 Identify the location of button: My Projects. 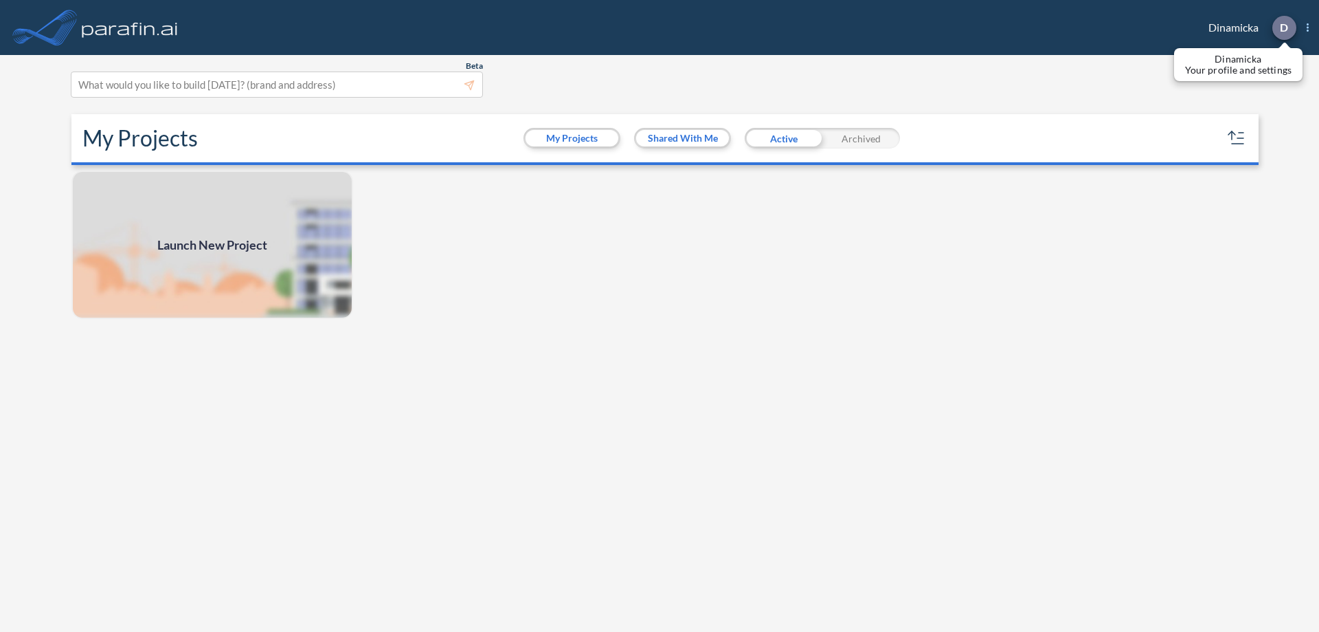
(572, 138).